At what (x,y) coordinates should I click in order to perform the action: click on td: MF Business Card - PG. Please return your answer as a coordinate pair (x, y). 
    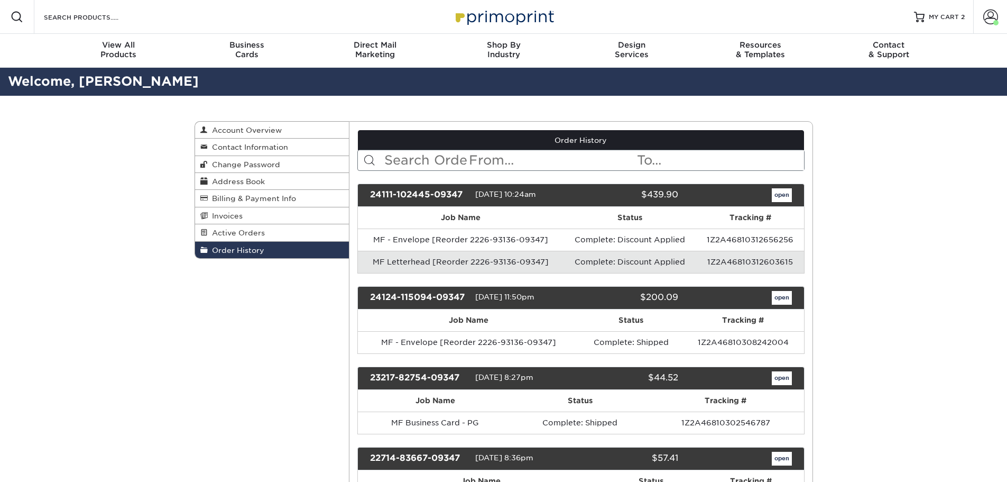
    Looking at the image, I should click on (435, 422).